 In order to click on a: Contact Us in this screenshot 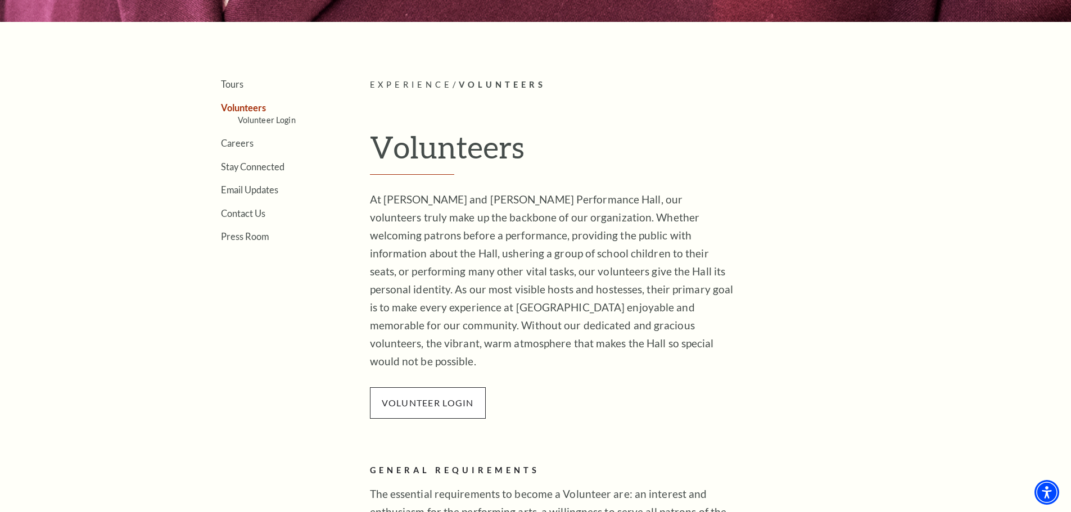, I will do `click(243, 213)`.